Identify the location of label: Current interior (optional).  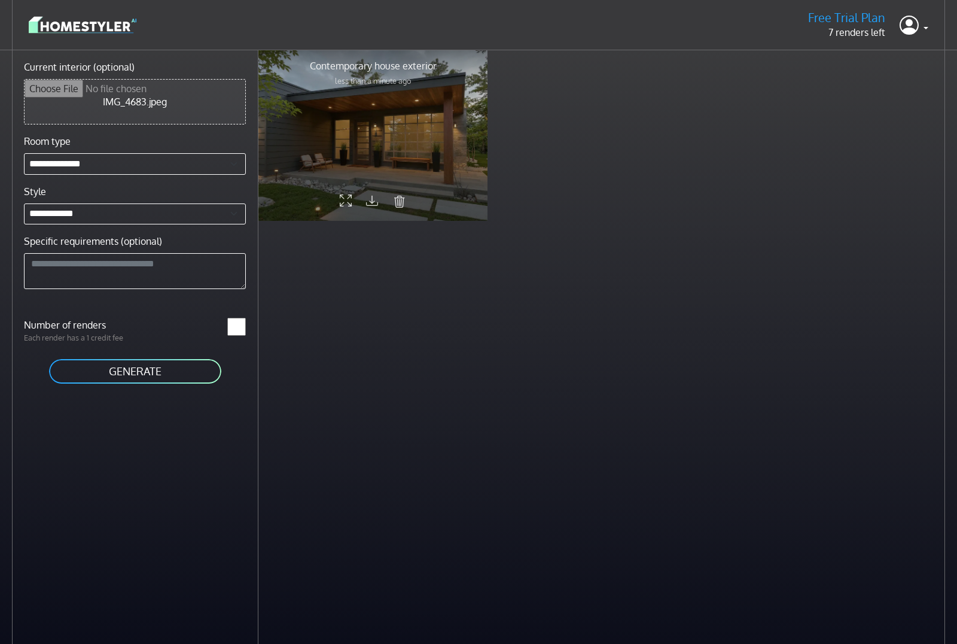
(79, 67).